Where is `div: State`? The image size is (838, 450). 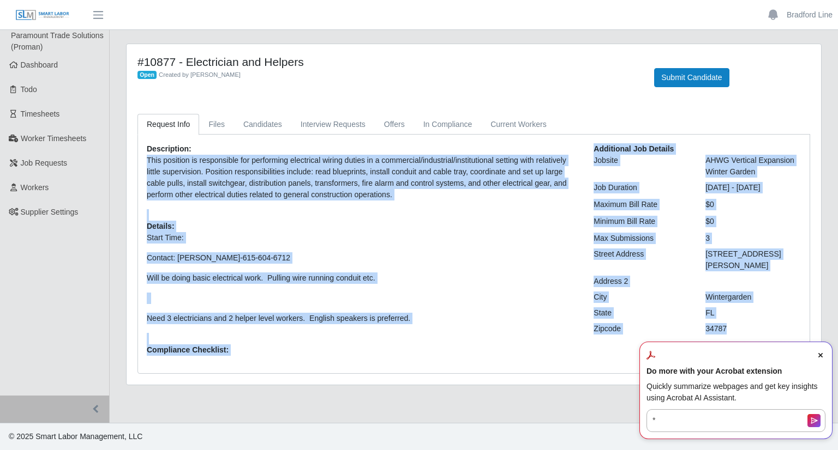 div: State is located at coordinates (641, 313).